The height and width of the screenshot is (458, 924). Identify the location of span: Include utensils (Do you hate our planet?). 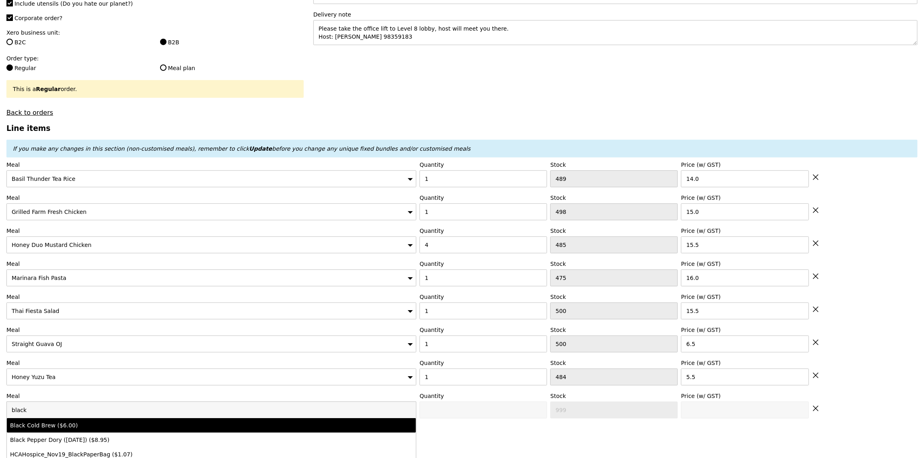
(74, 4).